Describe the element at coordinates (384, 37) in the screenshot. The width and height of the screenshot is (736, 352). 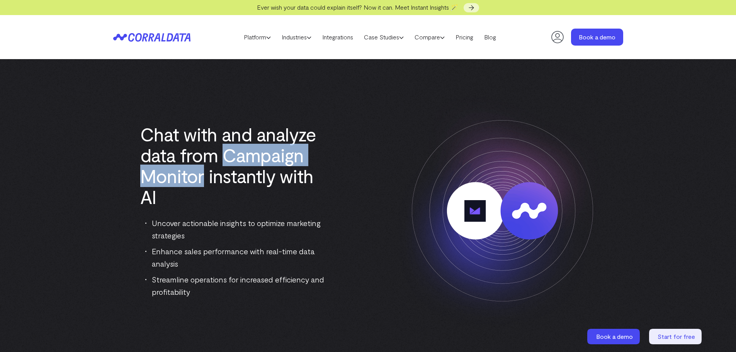
I see `a: Case Studies` at that location.